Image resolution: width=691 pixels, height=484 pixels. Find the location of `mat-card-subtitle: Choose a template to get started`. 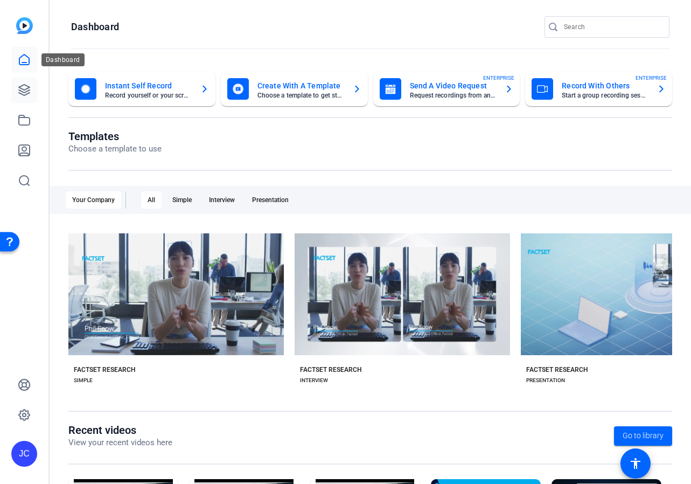

mat-card-subtitle: Choose a template to get started is located at coordinates (301, 95).